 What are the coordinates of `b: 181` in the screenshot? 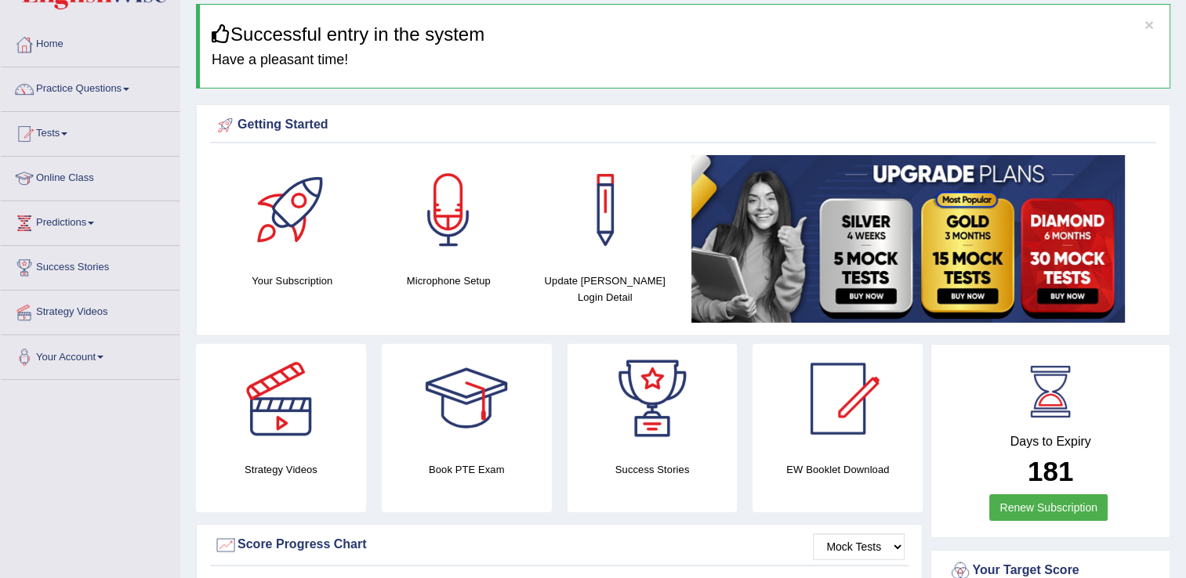 It's located at (1050, 471).